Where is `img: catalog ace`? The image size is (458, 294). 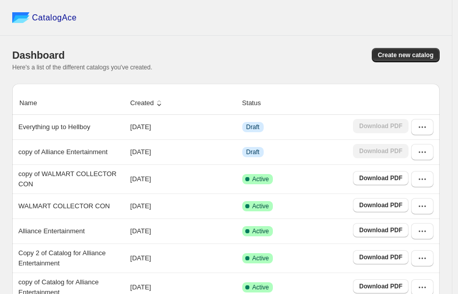 img: catalog ace is located at coordinates (21, 17).